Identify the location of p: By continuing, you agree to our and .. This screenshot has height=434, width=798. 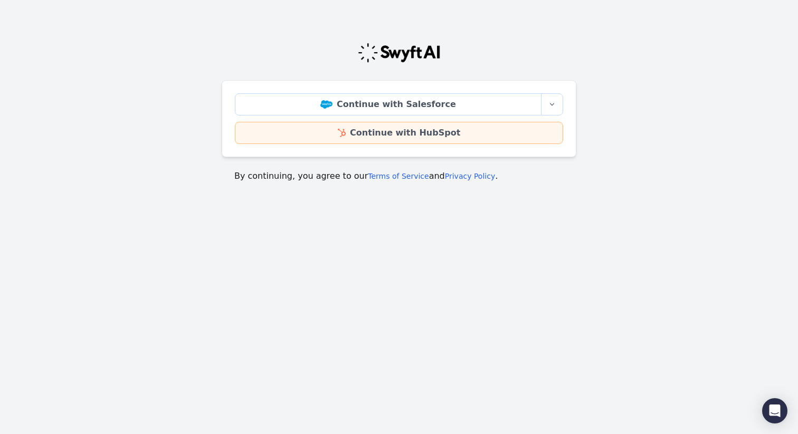
(399, 176).